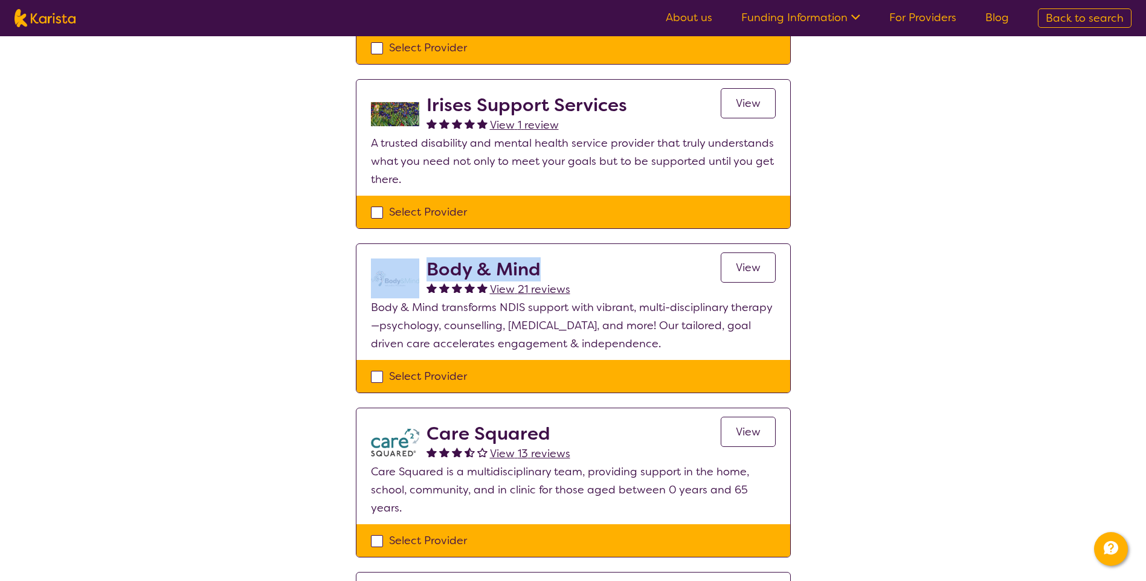 The width and height of the screenshot is (1146, 581). What do you see at coordinates (498, 269) in the screenshot?
I see `h2: Body & Mind` at bounding box center [498, 269].